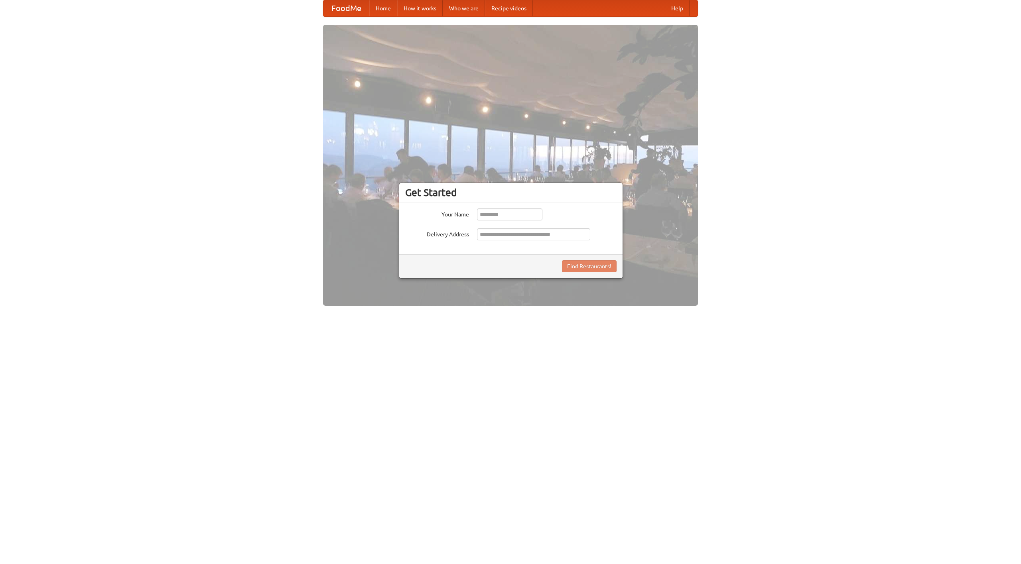 The width and height of the screenshot is (1021, 564). Describe the element at coordinates (383, 8) in the screenshot. I see `a: Home` at that location.